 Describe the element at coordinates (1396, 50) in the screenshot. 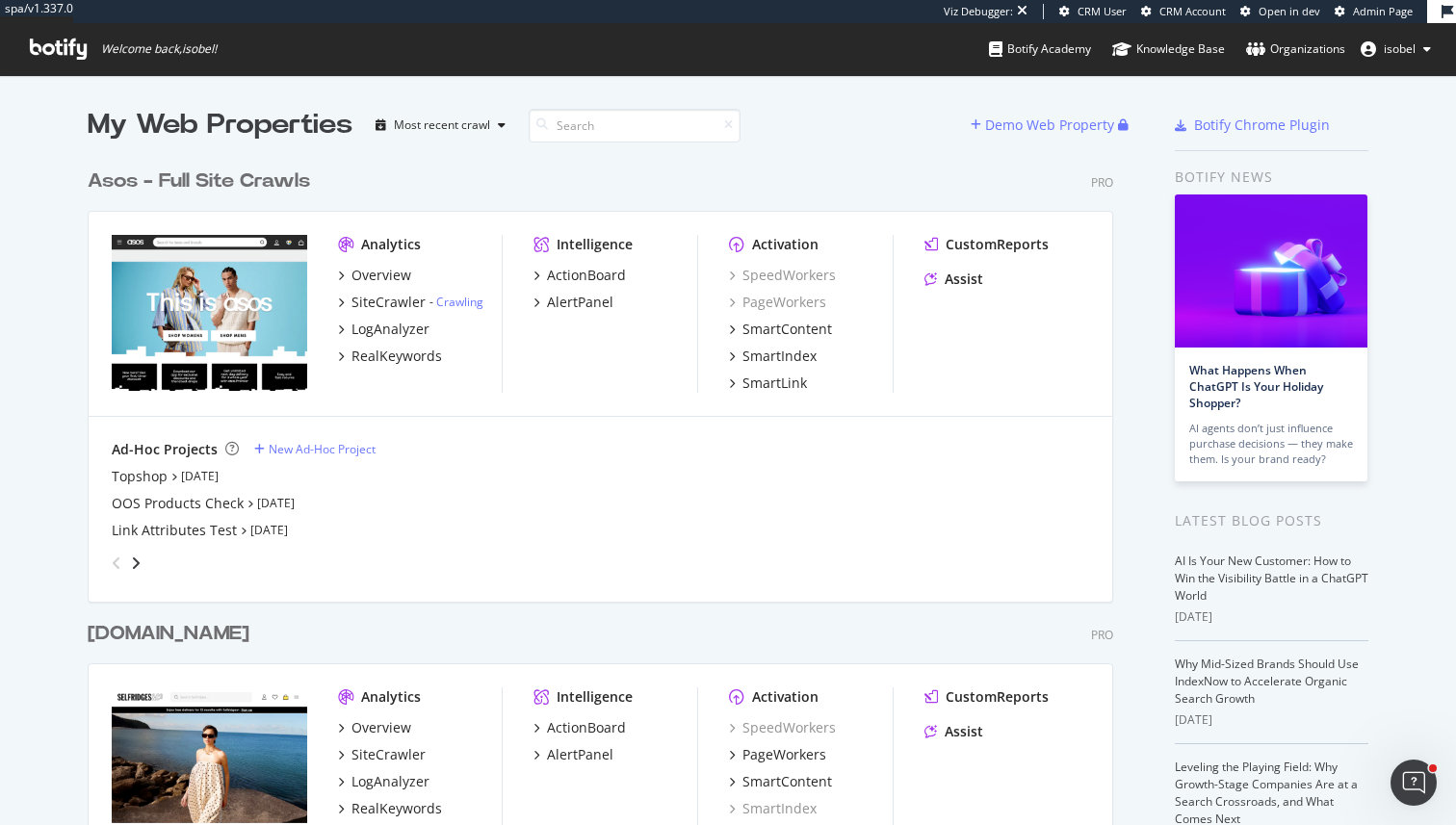

I see `button: isobel` at that location.